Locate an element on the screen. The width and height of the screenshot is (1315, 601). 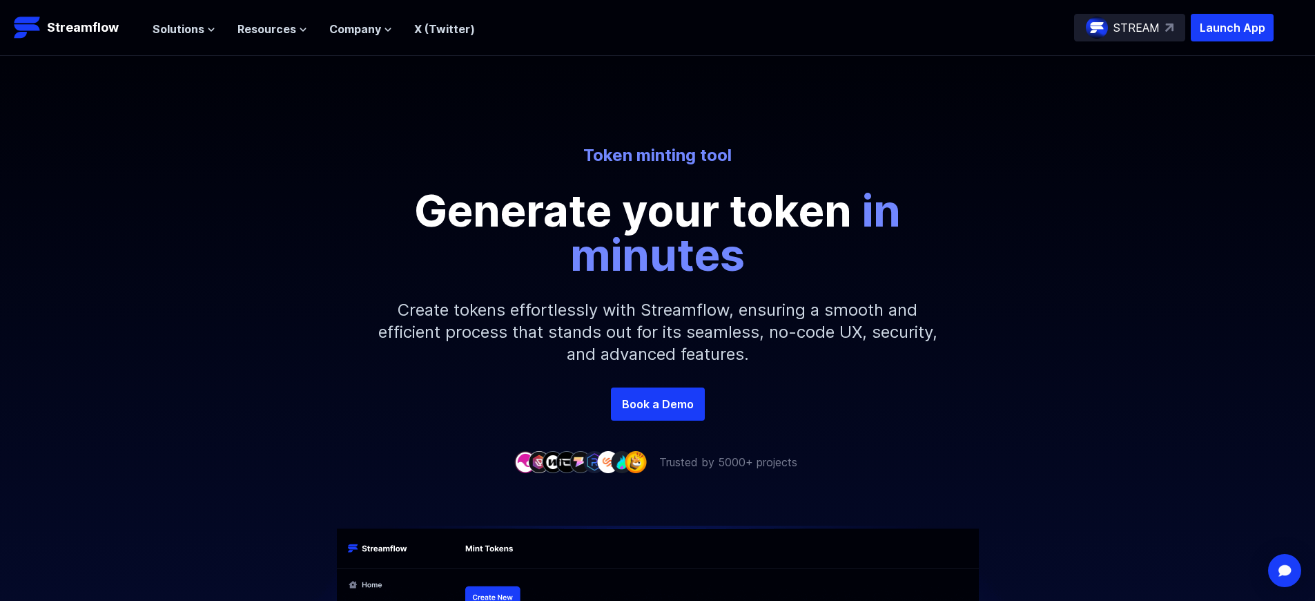
img: Streamflow Logo is located at coordinates (28, 28).